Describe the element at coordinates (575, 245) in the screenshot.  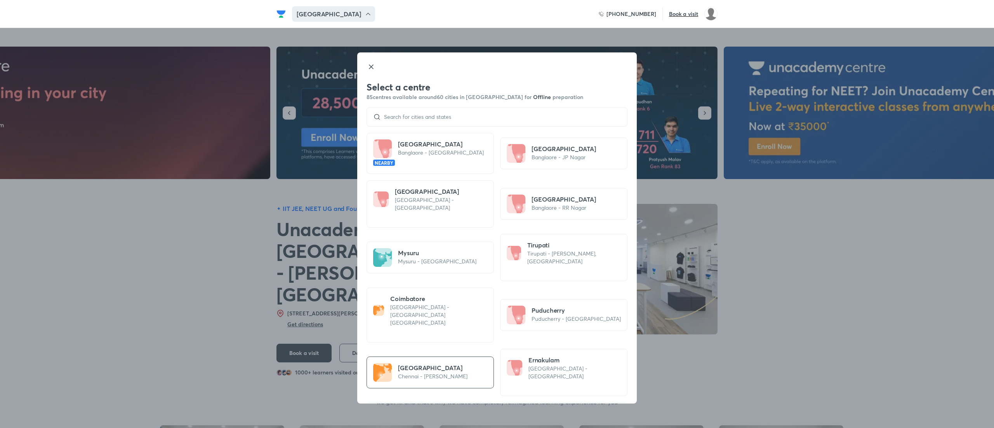
I see `h5: Tirupati` at that location.